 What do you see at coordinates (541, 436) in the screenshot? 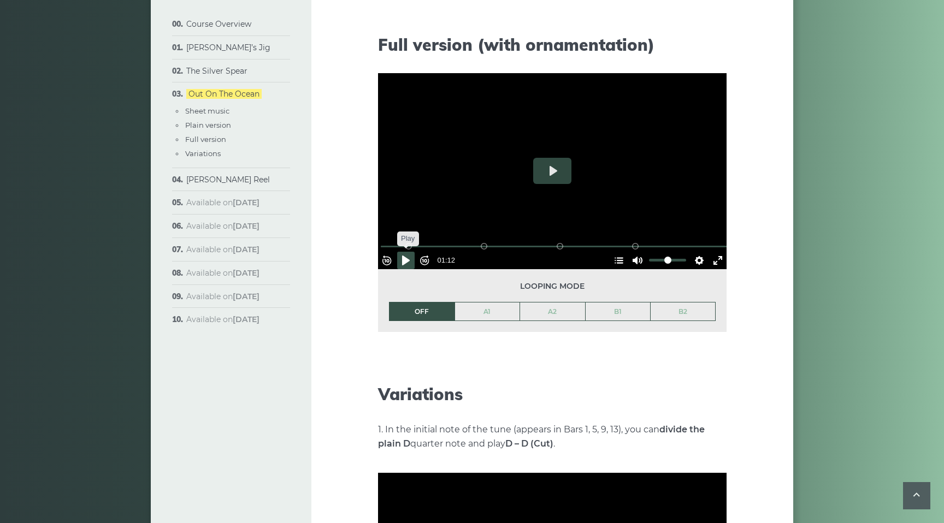
I see `strong: divide the plain D` at bounding box center [541, 436].